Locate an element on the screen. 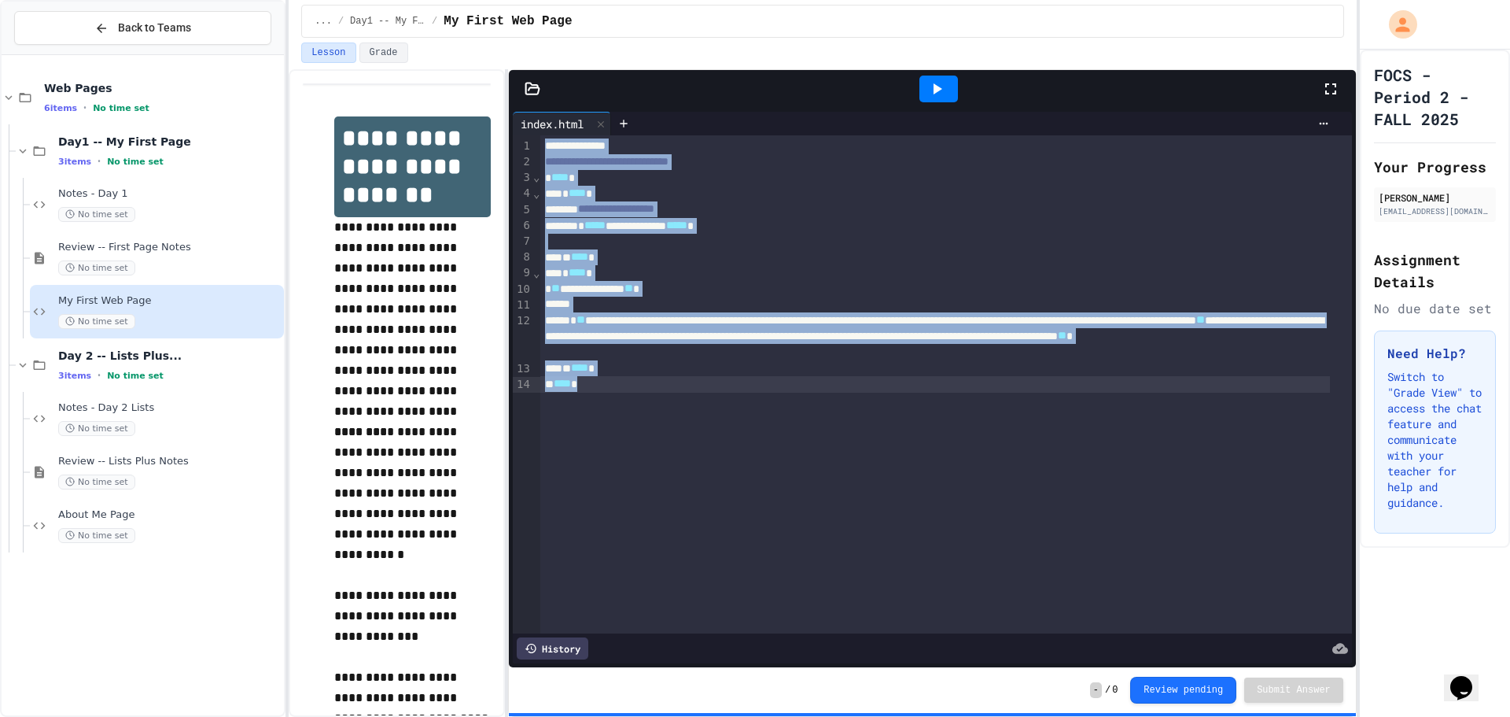  button: Lesson is located at coordinates (328, 53).